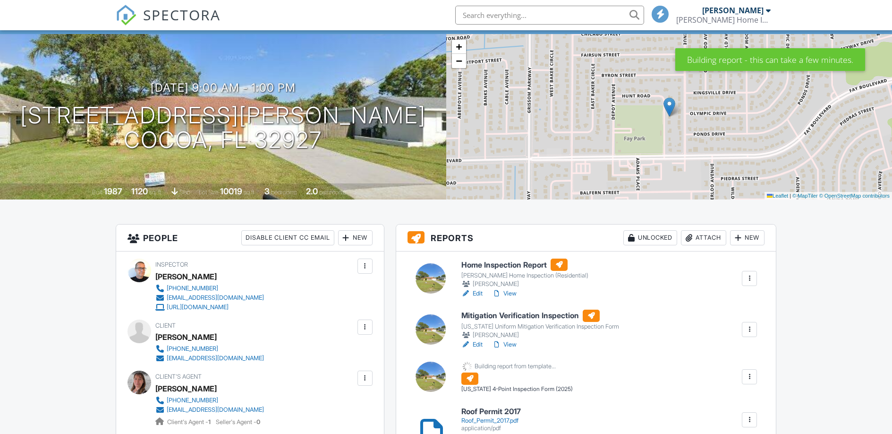  Describe the element at coordinates (238, 421) in the screenshot. I see `span: Seller's Agent -` at that location.